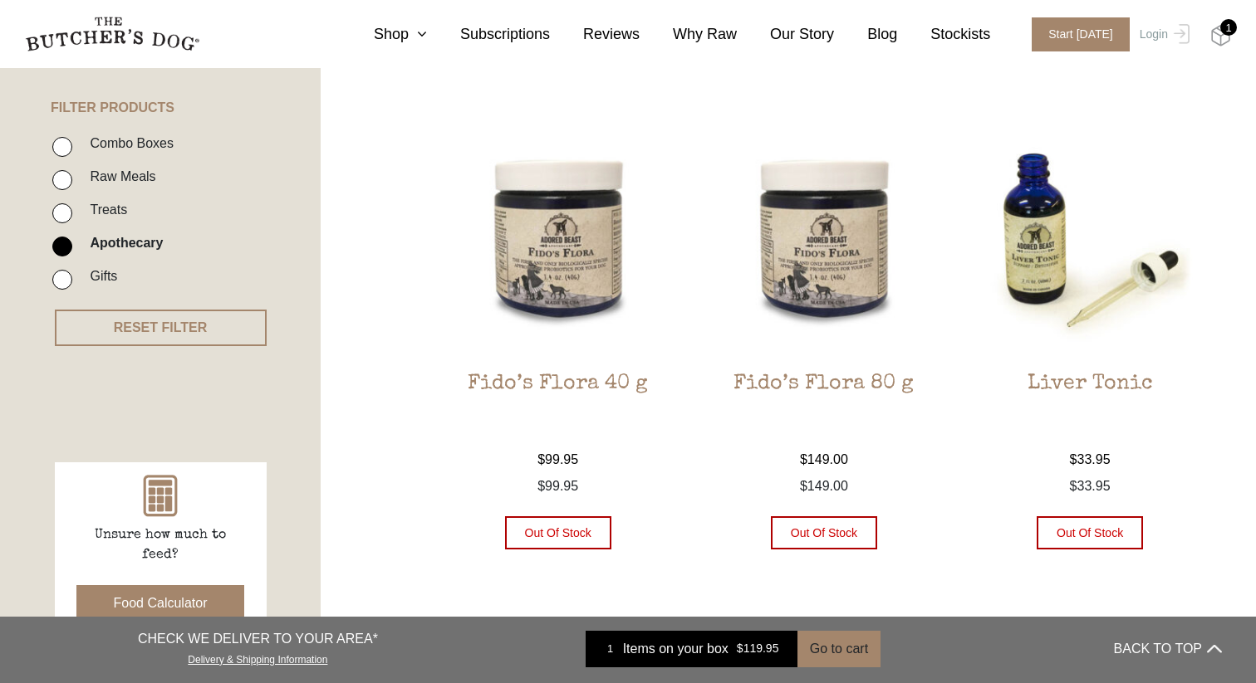 This screenshot has height=683, width=1256. What do you see at coordinates (118, 176) in the screenshot?
I see `label: Raw Meals` at bounding box center [118, 176].